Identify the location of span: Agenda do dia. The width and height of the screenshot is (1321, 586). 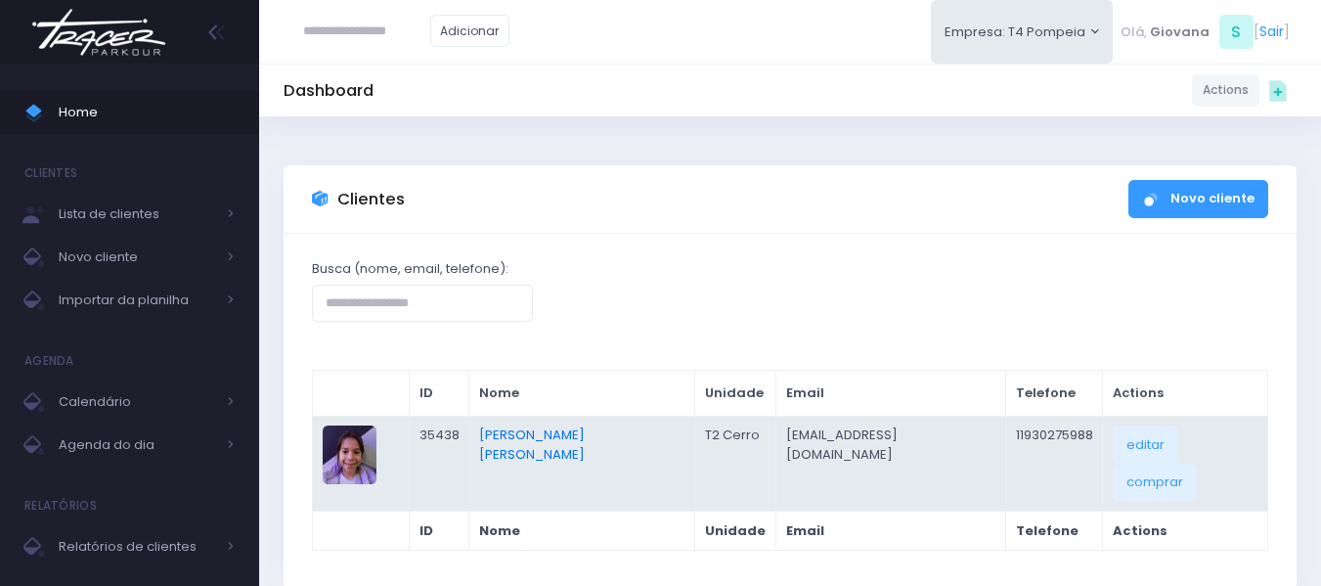
(137, 445).